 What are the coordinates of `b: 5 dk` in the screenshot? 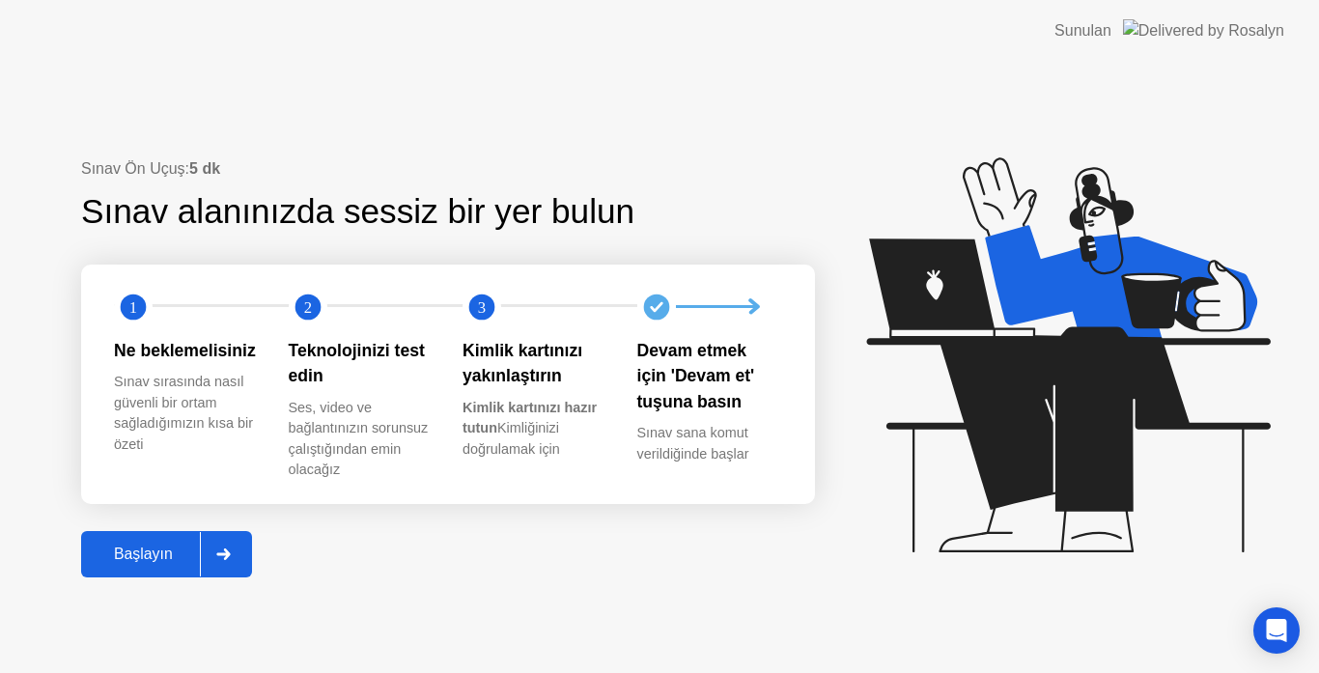 It's located at (205, 168).